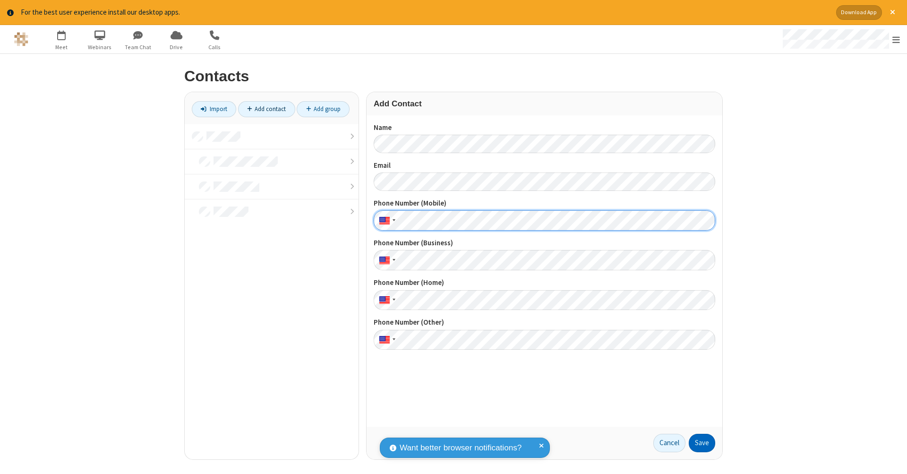  What do you see at coordinates (61, 47) in the screenshot?
I see `span: Meet` at bounding box center [61, 47].